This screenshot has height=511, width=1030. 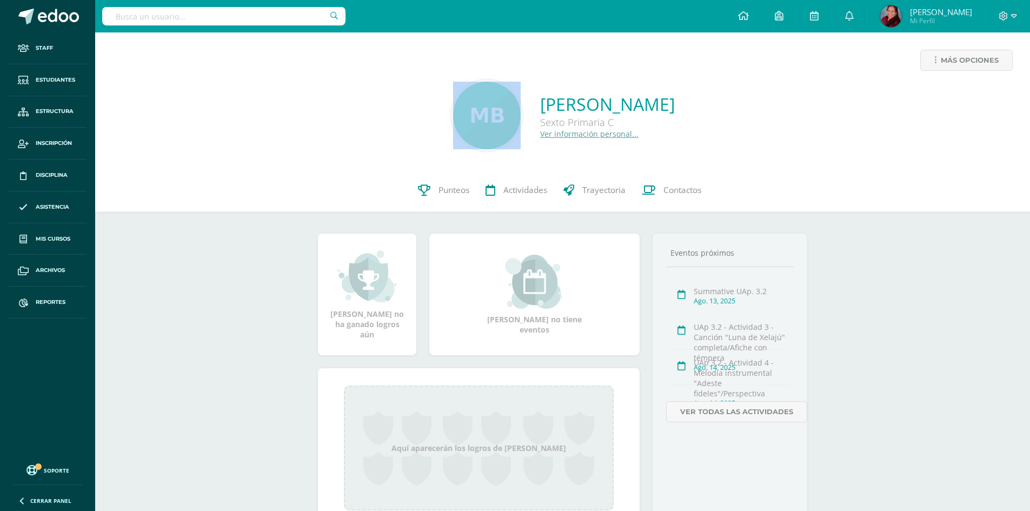 I want to click on span: Inscripción, so click(x=54, y=143).